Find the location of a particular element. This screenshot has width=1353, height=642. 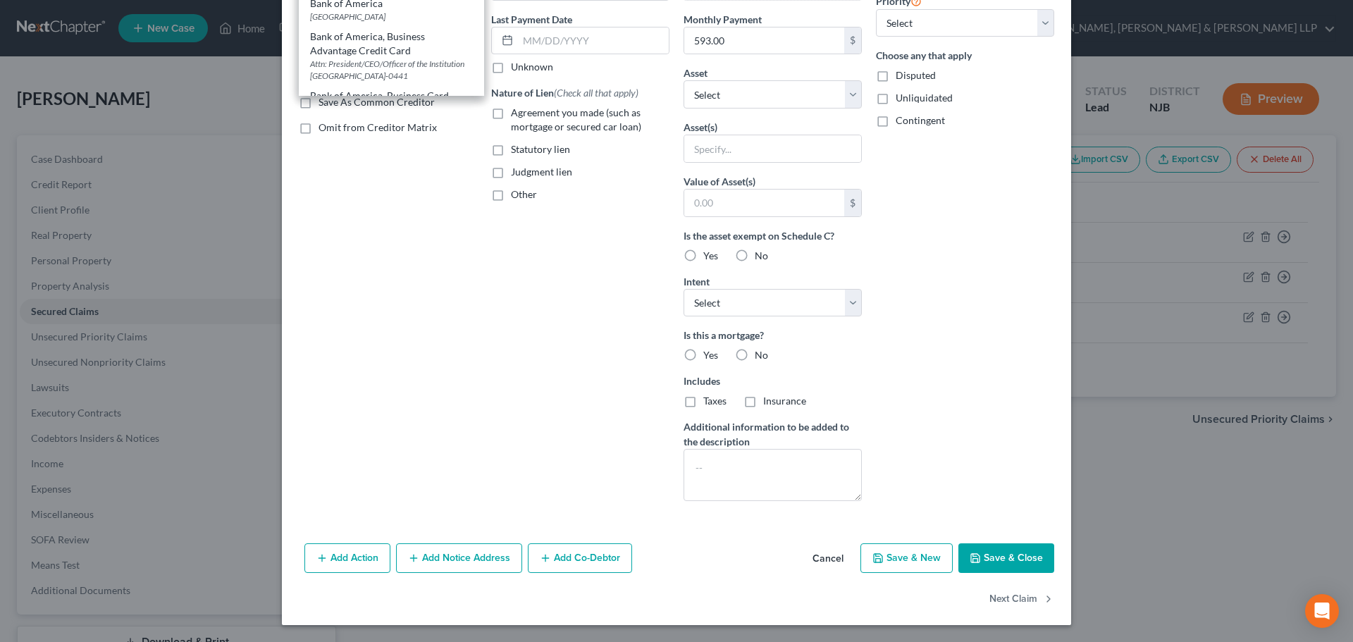

span: Statutory lien is located at coordinates (541, 149).